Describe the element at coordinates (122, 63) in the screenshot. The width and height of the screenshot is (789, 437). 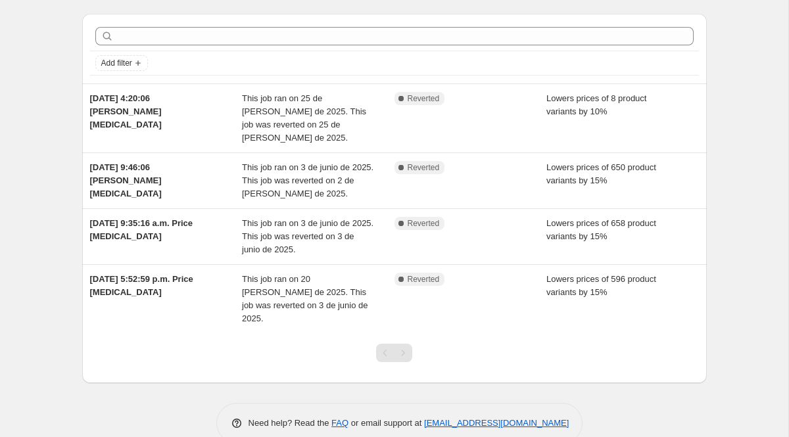
I see `button: Add filter` at that location.